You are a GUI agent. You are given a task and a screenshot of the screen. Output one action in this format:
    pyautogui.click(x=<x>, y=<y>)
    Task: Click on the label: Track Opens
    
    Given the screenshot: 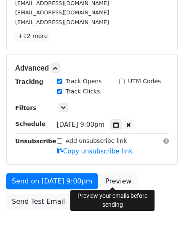 What is the action you would take?
    pyautogui.click(x=84, y=81)
    